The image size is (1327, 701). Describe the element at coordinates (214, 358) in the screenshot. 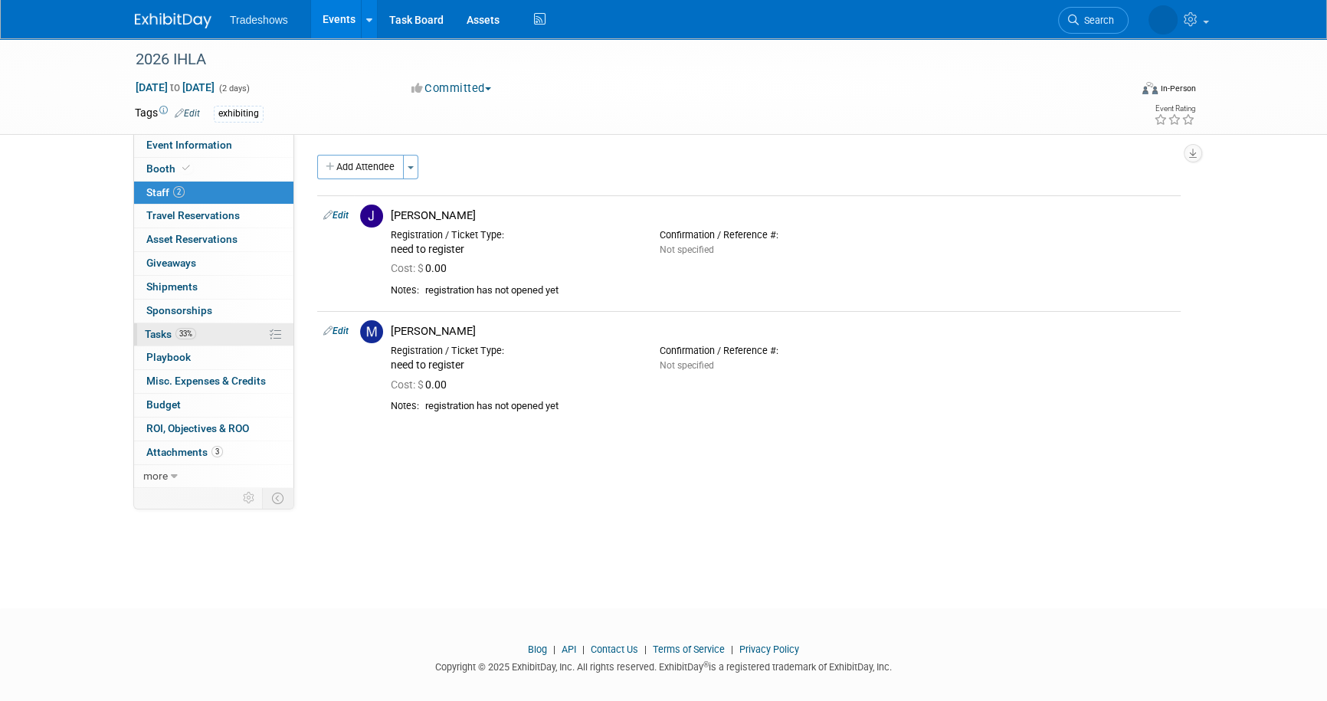

I see `a: Playbook` at that location.